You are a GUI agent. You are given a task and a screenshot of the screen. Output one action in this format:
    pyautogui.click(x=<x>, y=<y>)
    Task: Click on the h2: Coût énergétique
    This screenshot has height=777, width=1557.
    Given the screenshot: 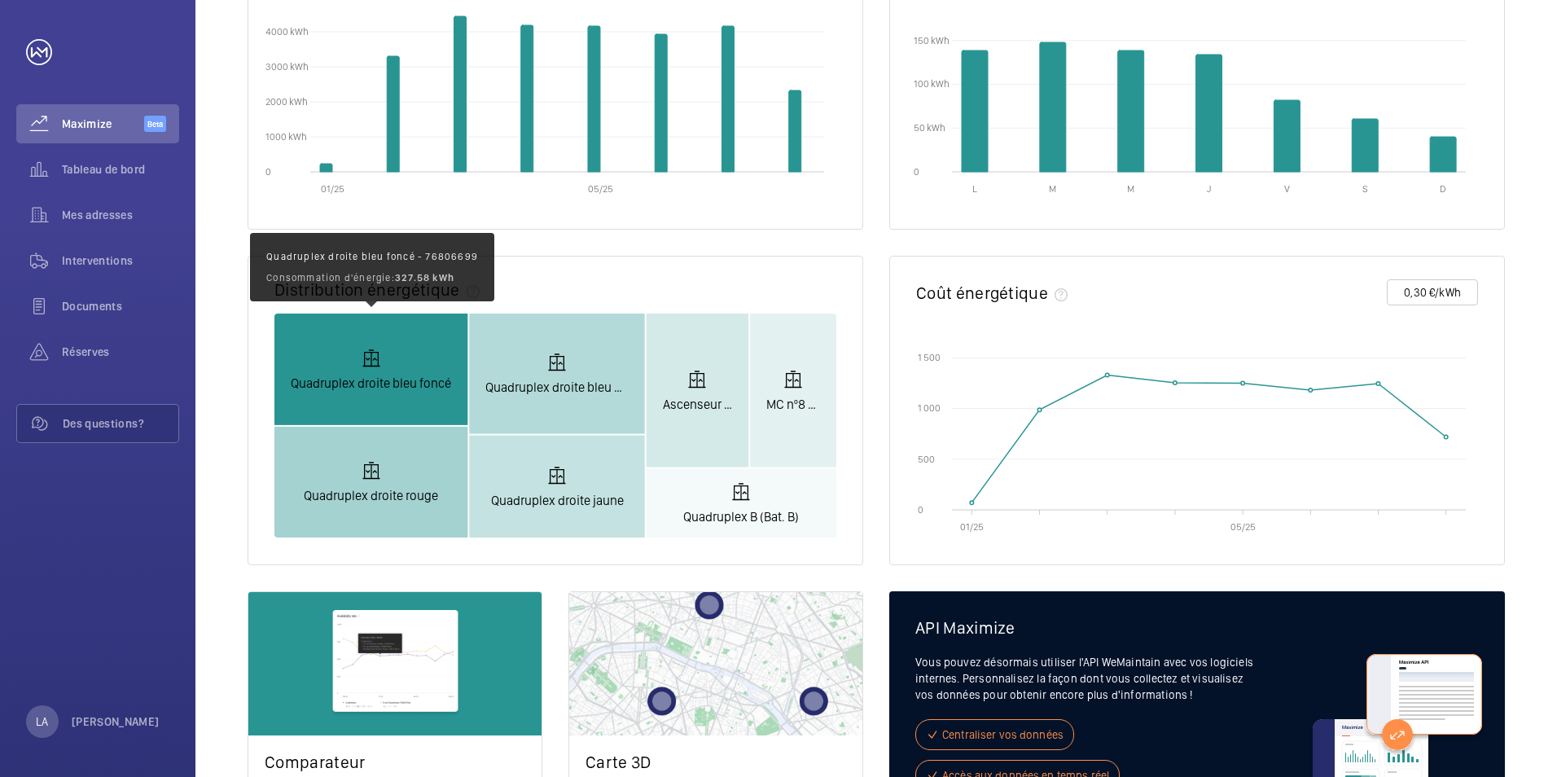 What is the action you would take?
    pyautogui.click(x=982, y=292)
    